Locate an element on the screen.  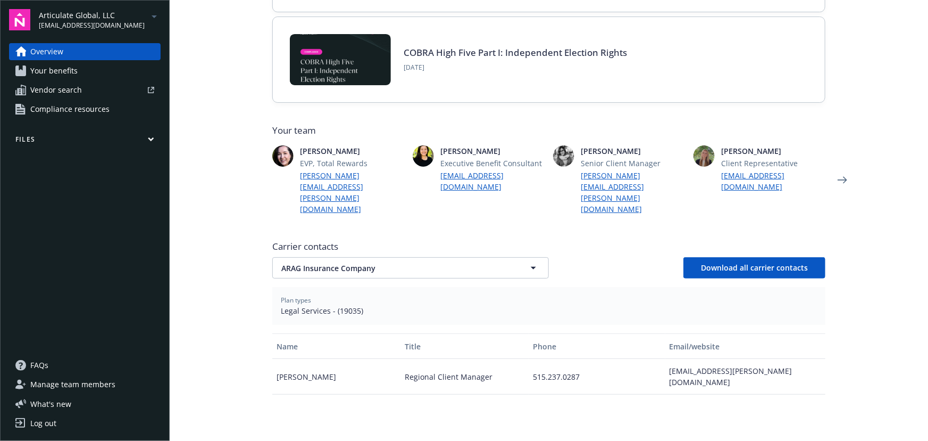
button: Download all carrier contacts is located at coordinates (754, 268).